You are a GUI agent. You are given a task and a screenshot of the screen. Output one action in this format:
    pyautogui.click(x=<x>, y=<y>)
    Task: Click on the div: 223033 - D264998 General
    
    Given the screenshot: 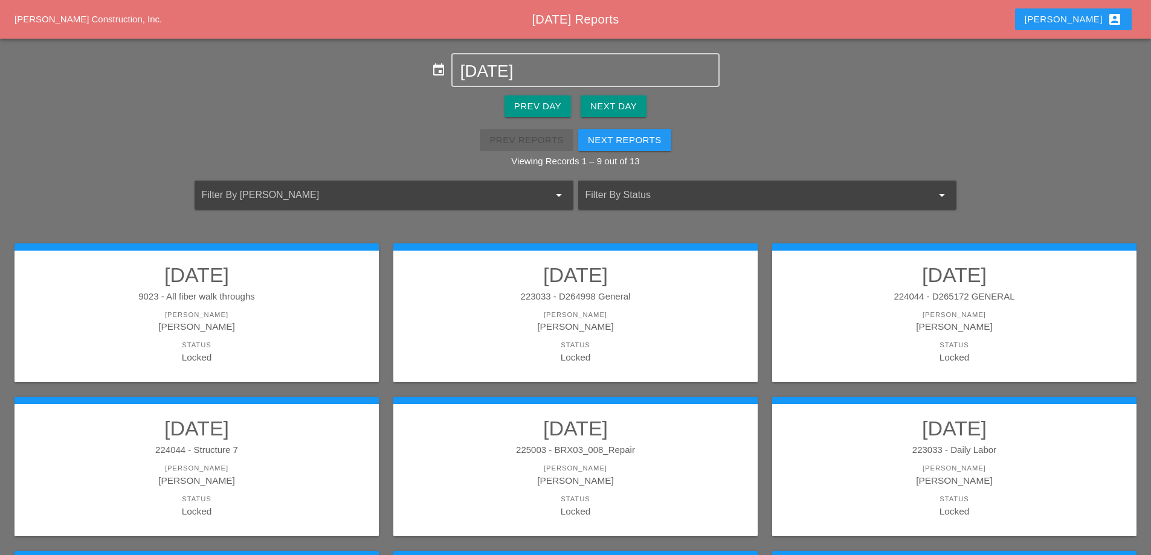 What is the action you would take?
    pyautogui.click(x=575, y=297)
    